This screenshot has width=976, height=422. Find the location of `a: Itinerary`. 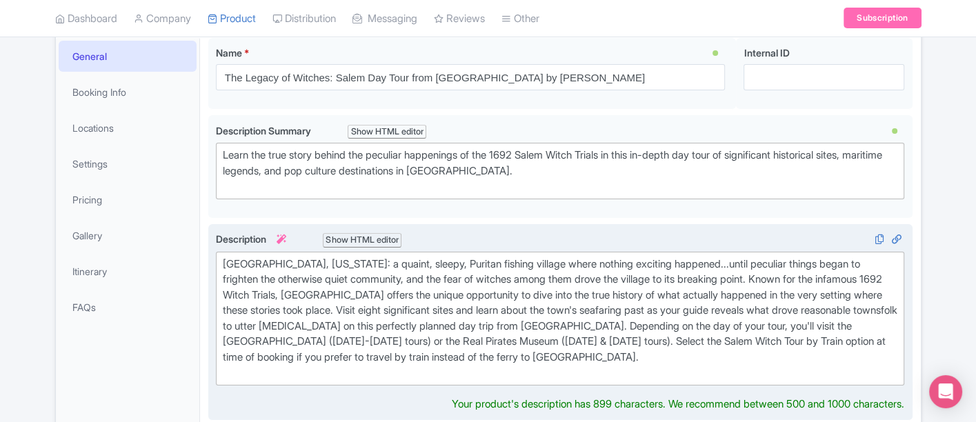

a: Itinerary is located at coordinates (128, 271).